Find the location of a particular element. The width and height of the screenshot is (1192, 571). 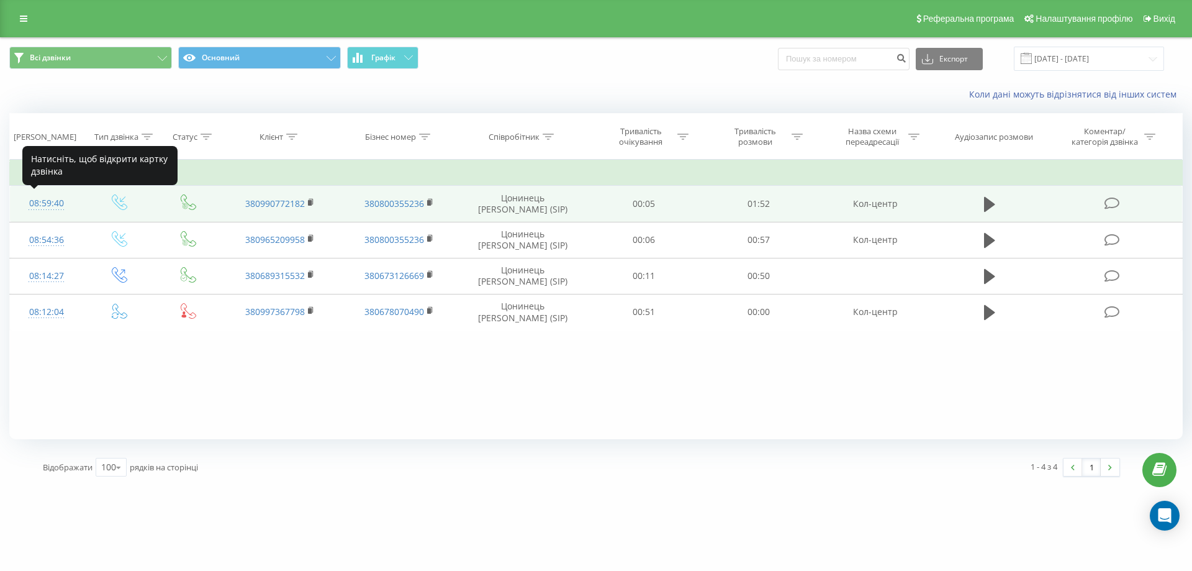

div: Аудіозапис розмови is located at coordinates (994, 137).